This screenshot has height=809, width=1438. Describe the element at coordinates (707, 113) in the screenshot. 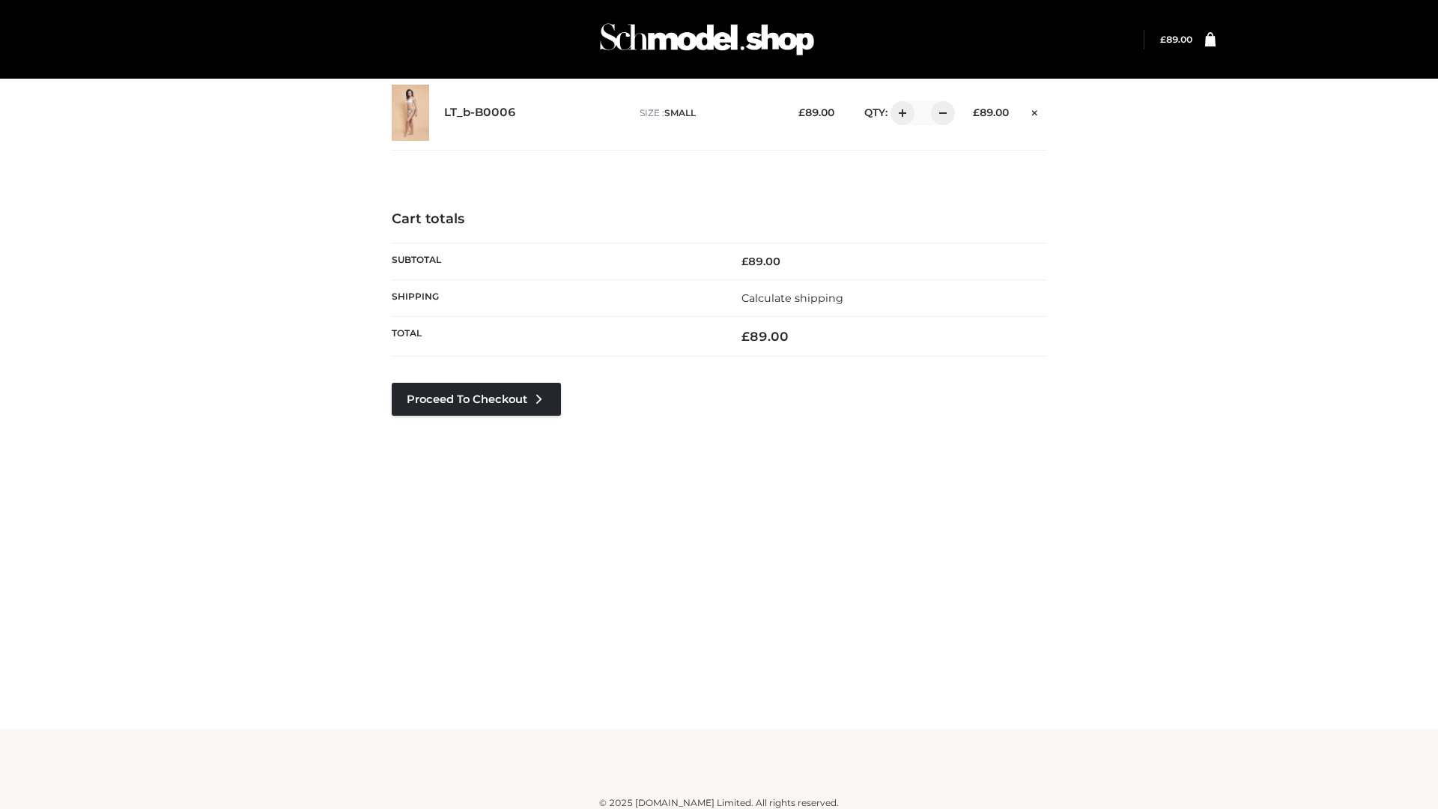

I see `p: size :` at that location.